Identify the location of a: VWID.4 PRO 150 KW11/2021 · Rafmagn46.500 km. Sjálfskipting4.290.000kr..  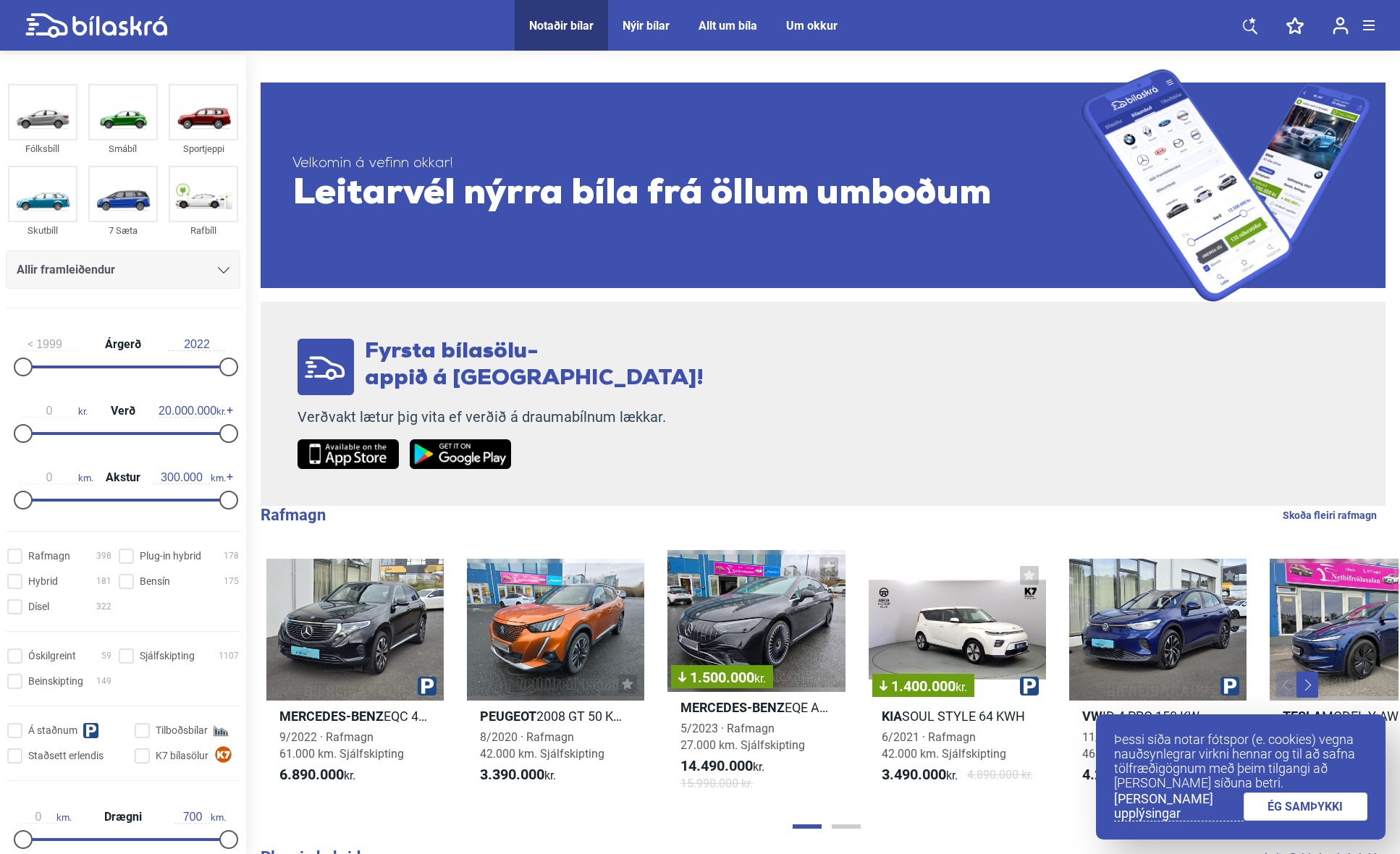
(1157, 677).